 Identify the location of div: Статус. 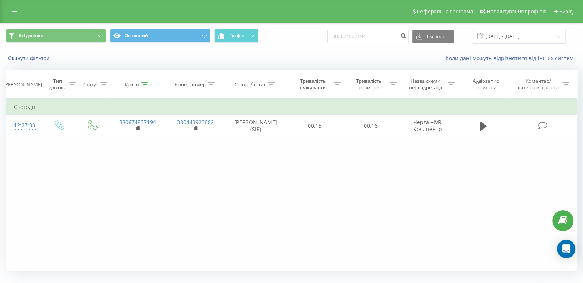
(91, 84).